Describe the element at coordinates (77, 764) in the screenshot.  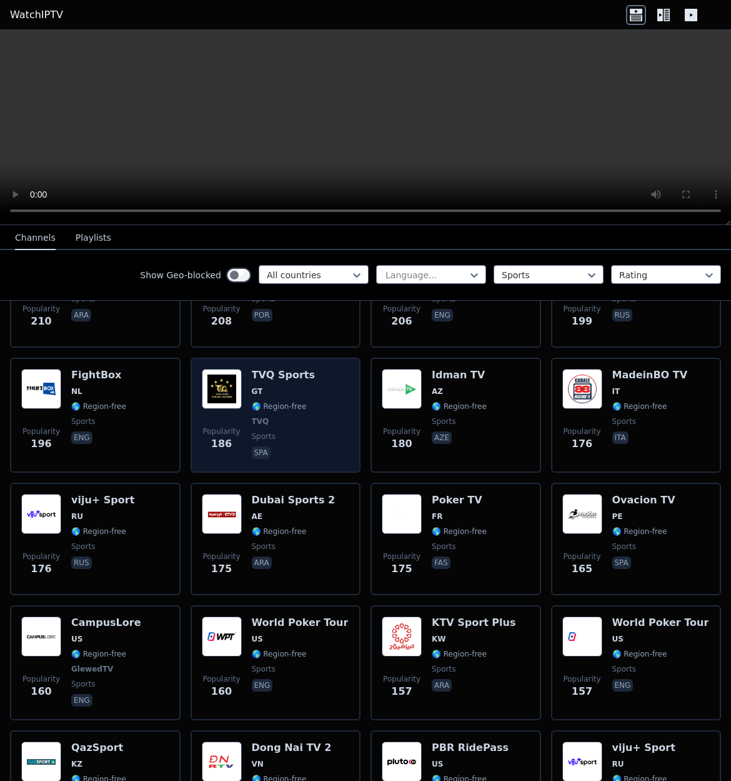
I see `span: KZ` at that location.